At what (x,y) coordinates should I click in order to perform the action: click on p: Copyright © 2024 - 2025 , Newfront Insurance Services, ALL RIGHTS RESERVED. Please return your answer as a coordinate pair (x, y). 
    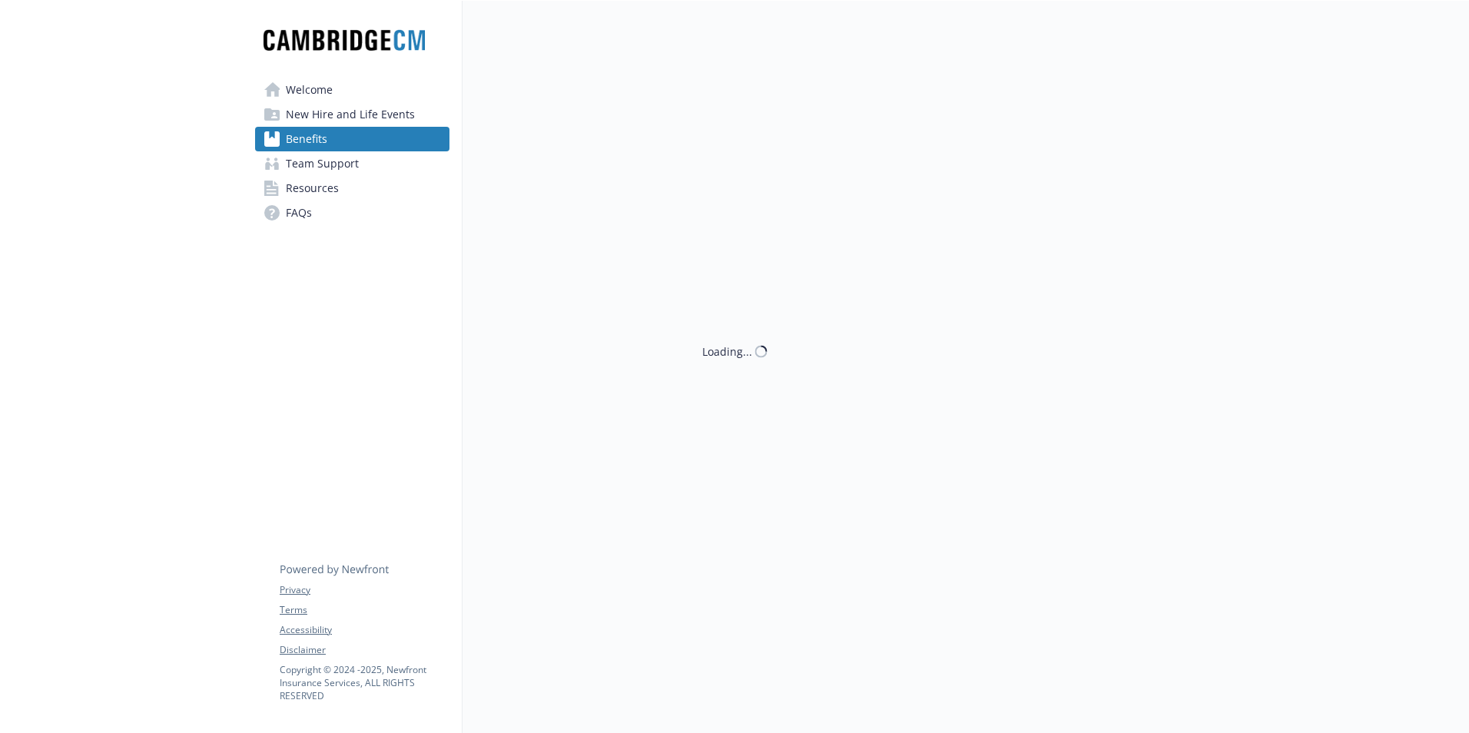
    Looking at the image, I should click on (364, 682).